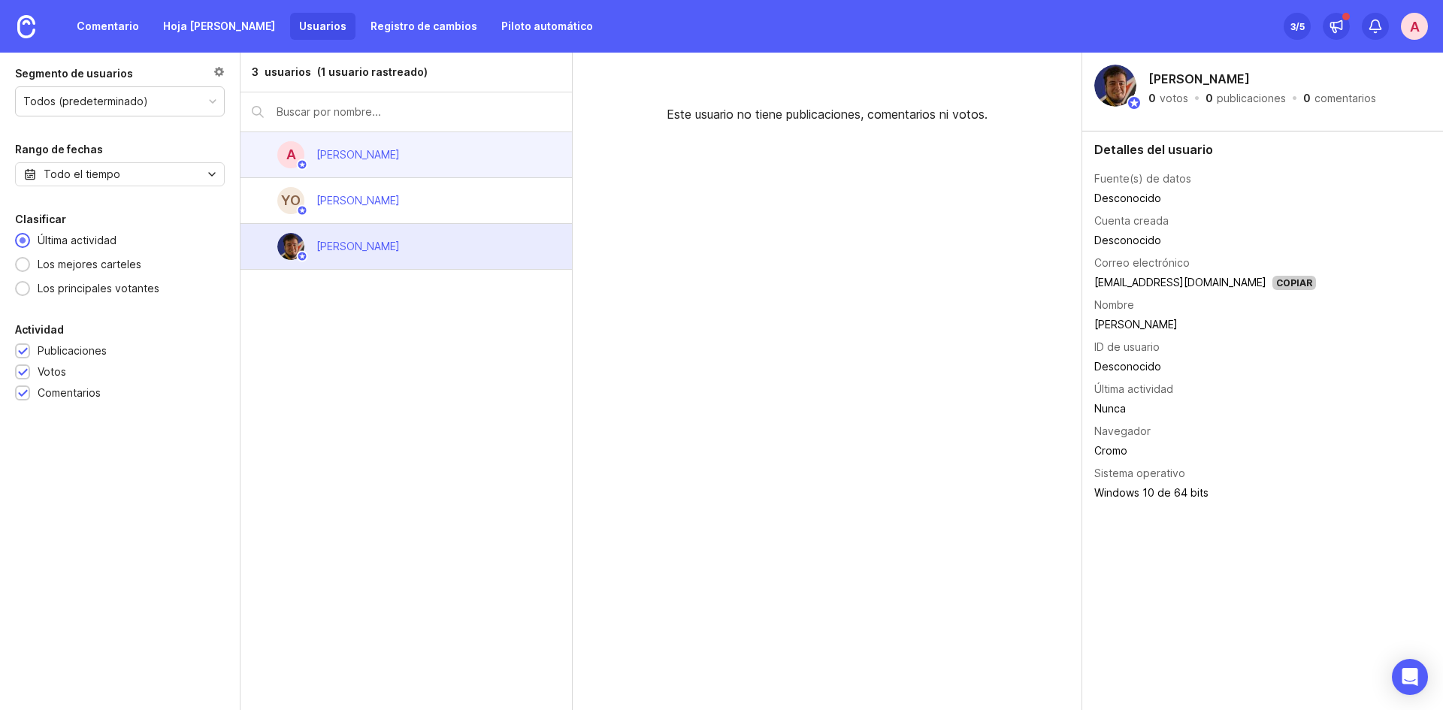 This screenshot has height=710, width=1443. I want to click on a: Comentario, so click(107, 26).